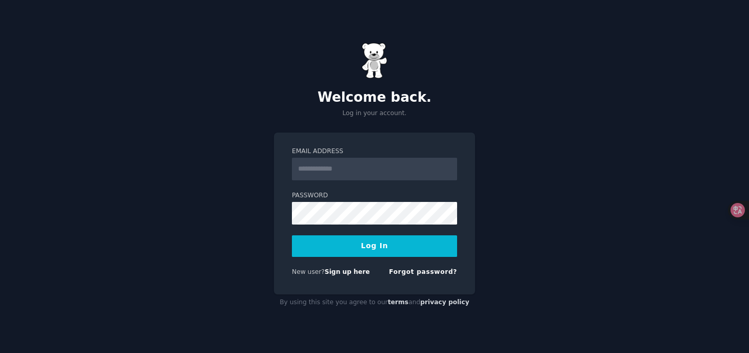 The width and height of the screenshot is (749, 353). What do you see at coordinates (375, 196) in the screenshot?
I see `label: Password` at bounding box center [375, 196].